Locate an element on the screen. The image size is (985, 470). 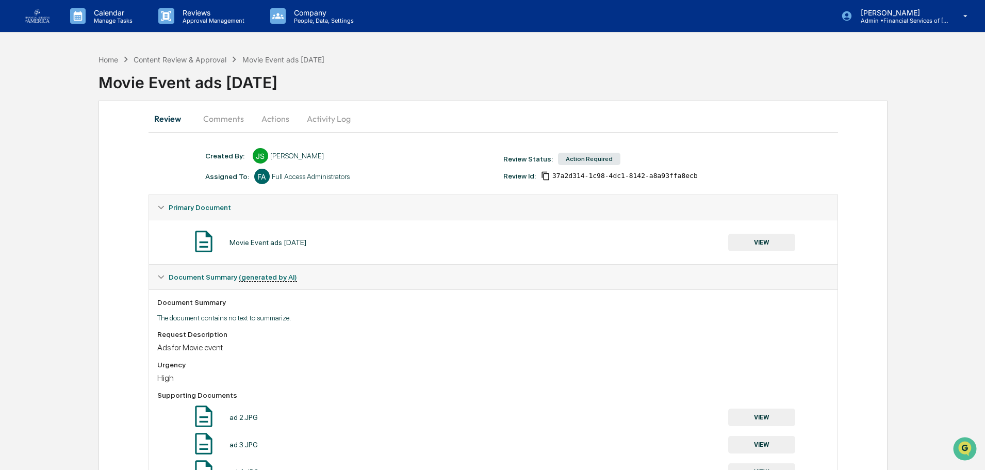
div: Review Id: is located at coordinates (520, 176).